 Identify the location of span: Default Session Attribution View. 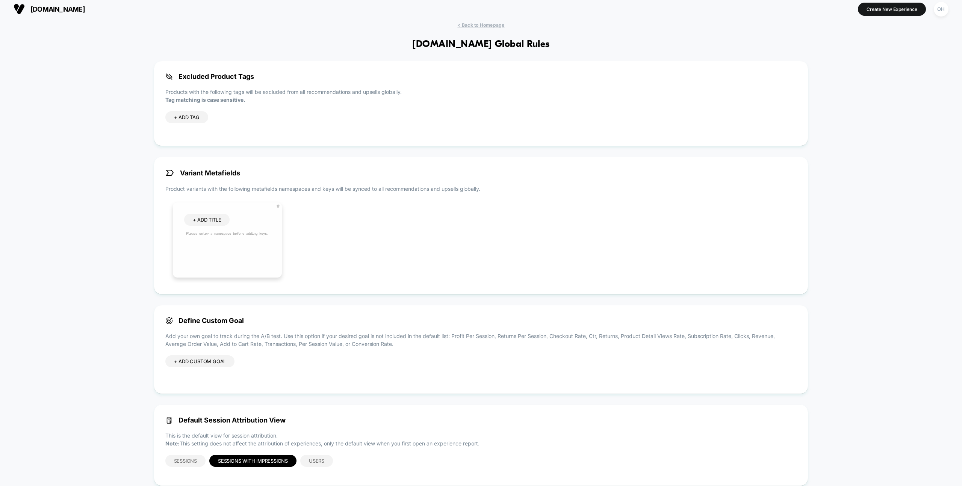
(481, 420).